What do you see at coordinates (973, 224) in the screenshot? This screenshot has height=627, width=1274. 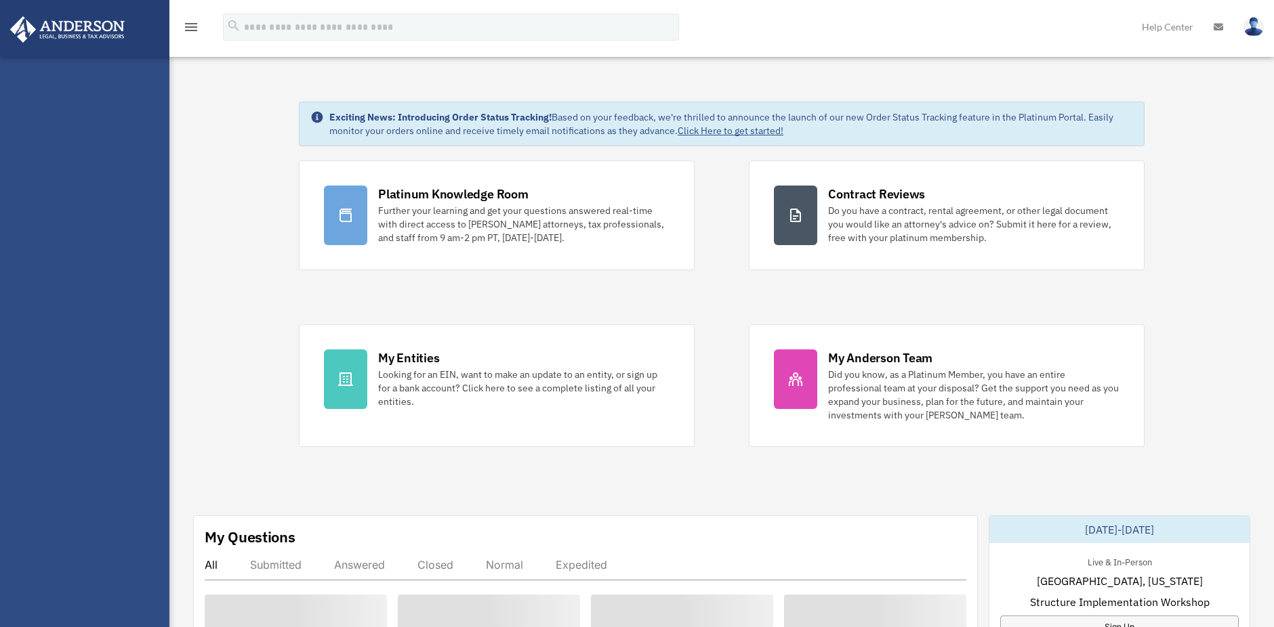 I see `div: Do you have a contract, rental agreement, or other legal document you would like an attorney's ad...` at bounding box center [973, 224].